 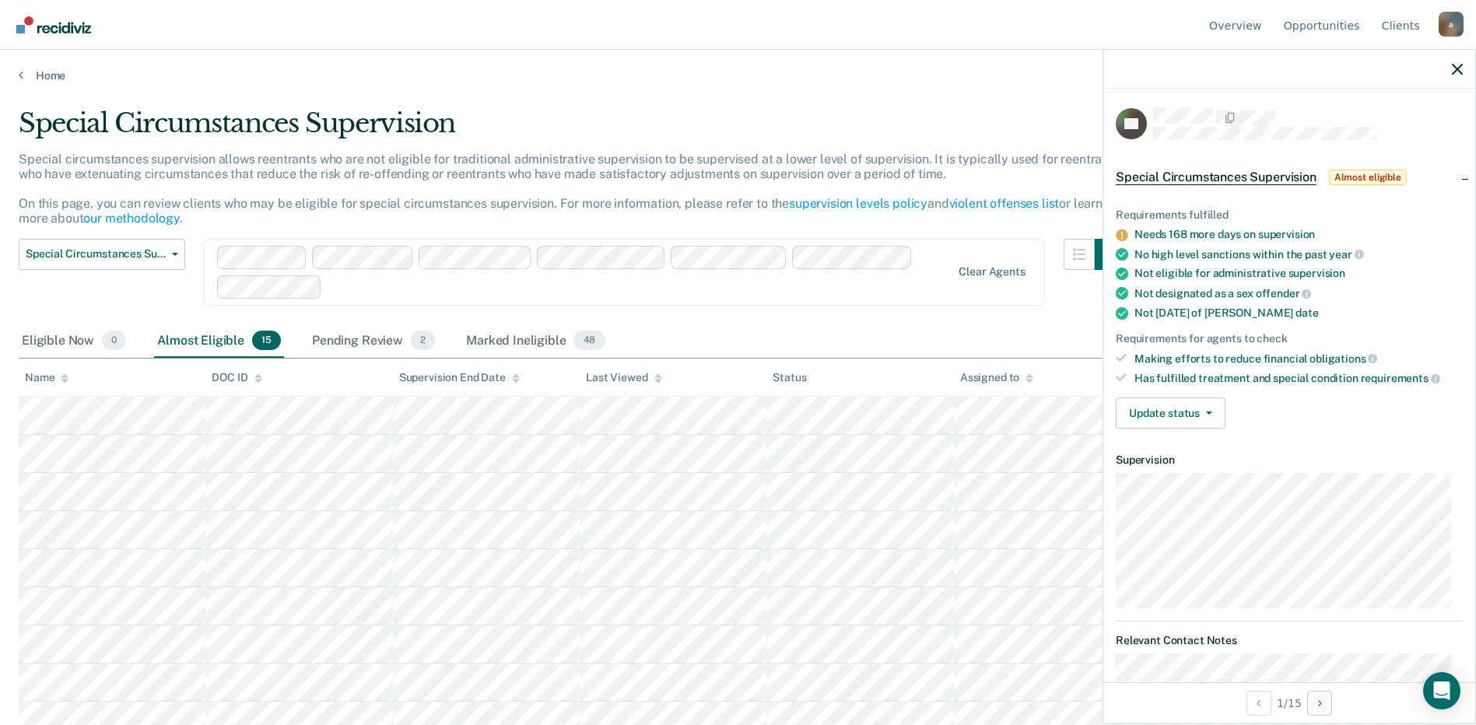 What do you see at coordinates (569, 189) in the screenshot?
I see `p: Special circumstances supervision allows reentrants who are not eligible for traditional administ...` at bounding box center [569, 189].